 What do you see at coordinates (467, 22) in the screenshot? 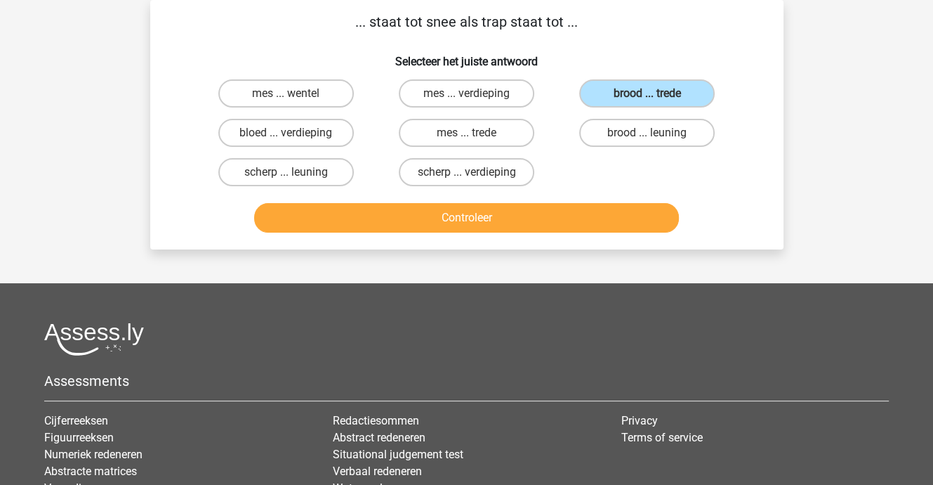
I see `p: ... staat tot snee als trap staat tot ...` at bounding box center [467, 22].